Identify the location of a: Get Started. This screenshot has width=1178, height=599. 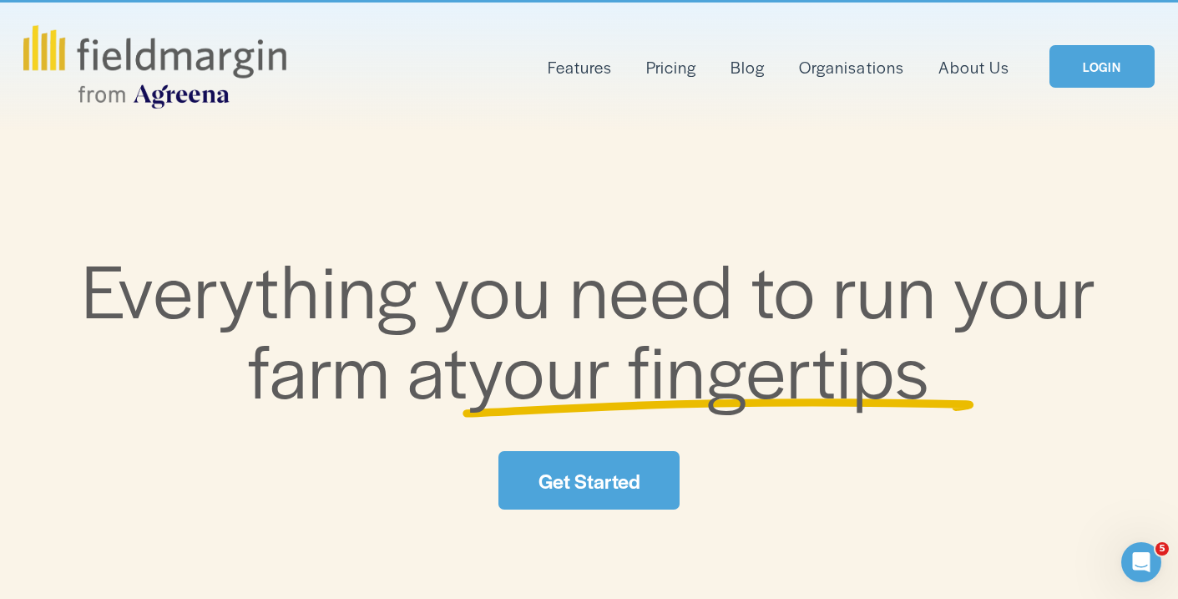
(589, 479).